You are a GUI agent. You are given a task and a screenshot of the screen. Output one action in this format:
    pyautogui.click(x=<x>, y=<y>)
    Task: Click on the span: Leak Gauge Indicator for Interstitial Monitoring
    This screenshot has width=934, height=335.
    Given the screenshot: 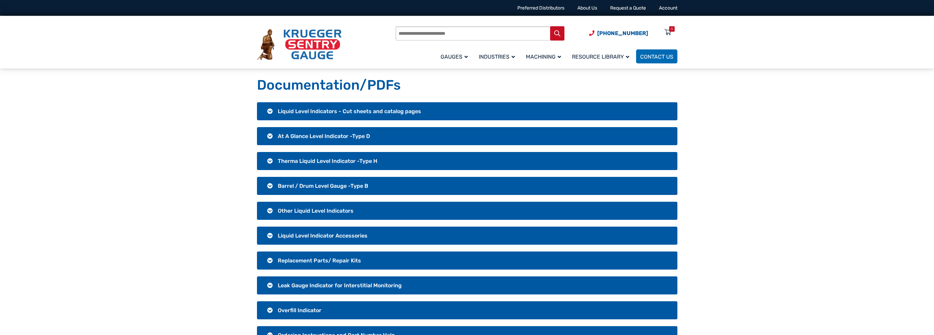 What is the action you would take?
    pyautogui.click(x=339, y=286)
    